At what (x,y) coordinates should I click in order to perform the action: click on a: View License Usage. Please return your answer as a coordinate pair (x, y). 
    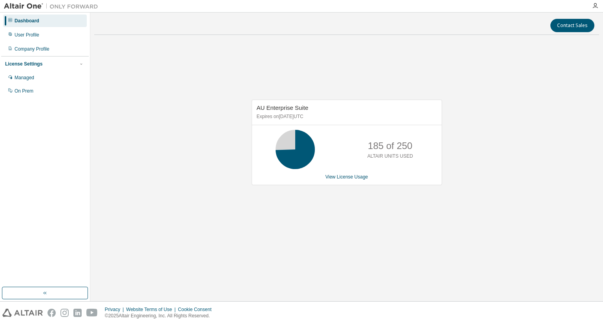
    Looking at the image, I should click on (347, 177).